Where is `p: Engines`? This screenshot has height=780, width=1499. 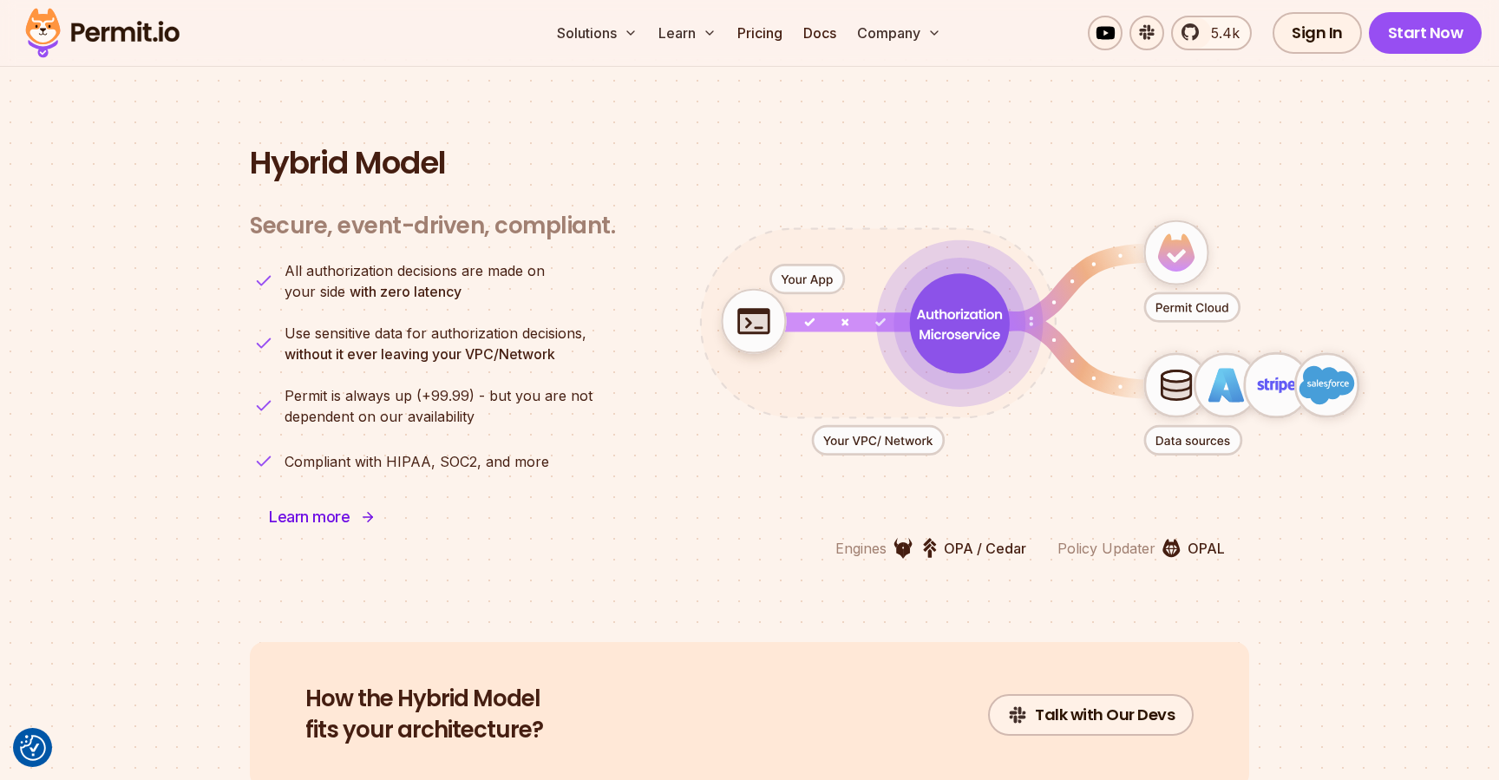 p: Engines is located at coordinates (860, 548).